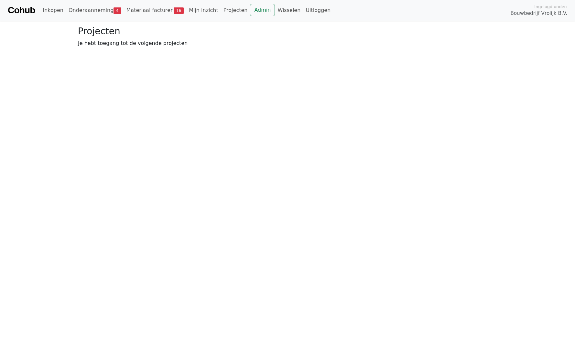  I want to click on span: Ingelogd onder:, so click(550, 6).